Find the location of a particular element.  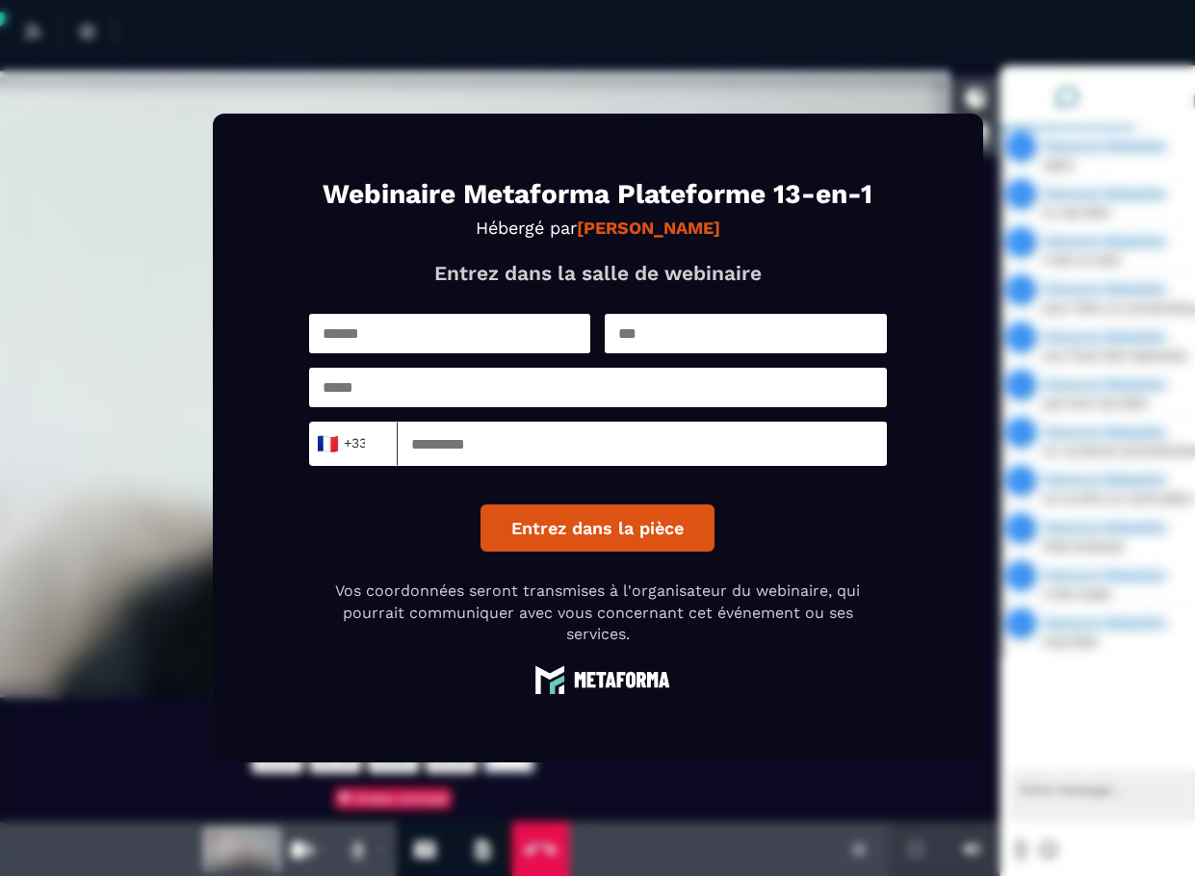

p: Vos coordonnées seront transmises à l'organisateur du webinaire, qui pourrait communiquer avec vo... is located at coordinates (598, 612).